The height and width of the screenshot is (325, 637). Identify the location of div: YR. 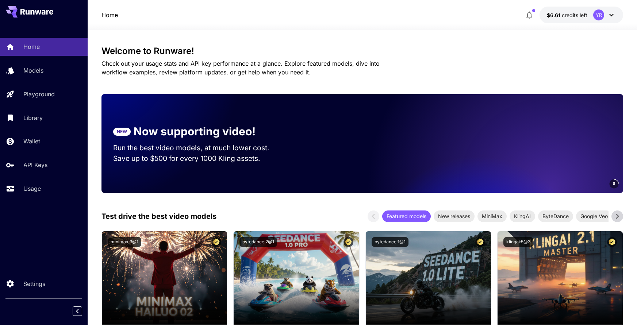
(599, 15).